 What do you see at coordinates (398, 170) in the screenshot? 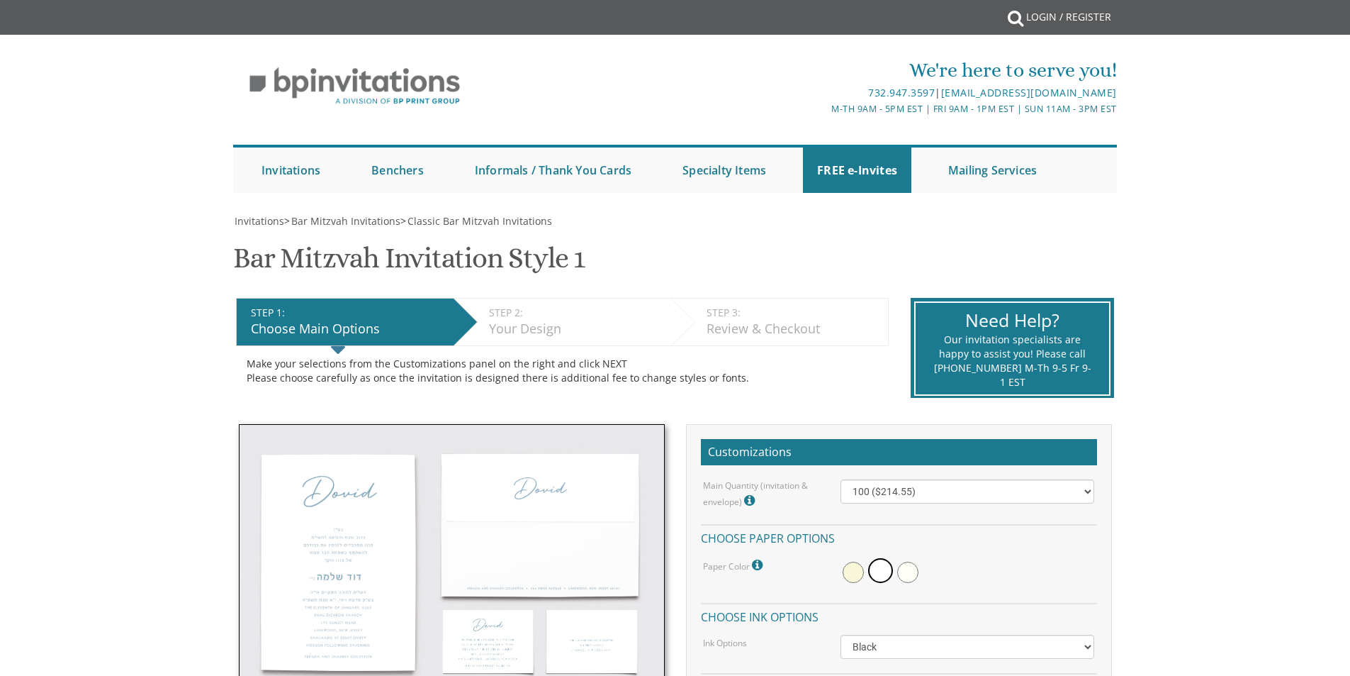
I see `a: Benchers` at bounding box center [398, 170].